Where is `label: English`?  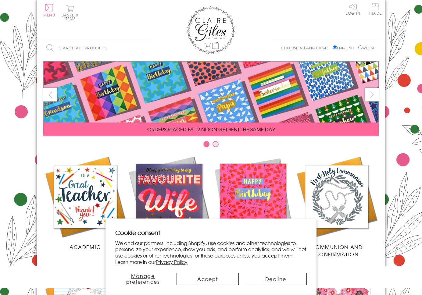 label: English is located at coordinates (345, 48).